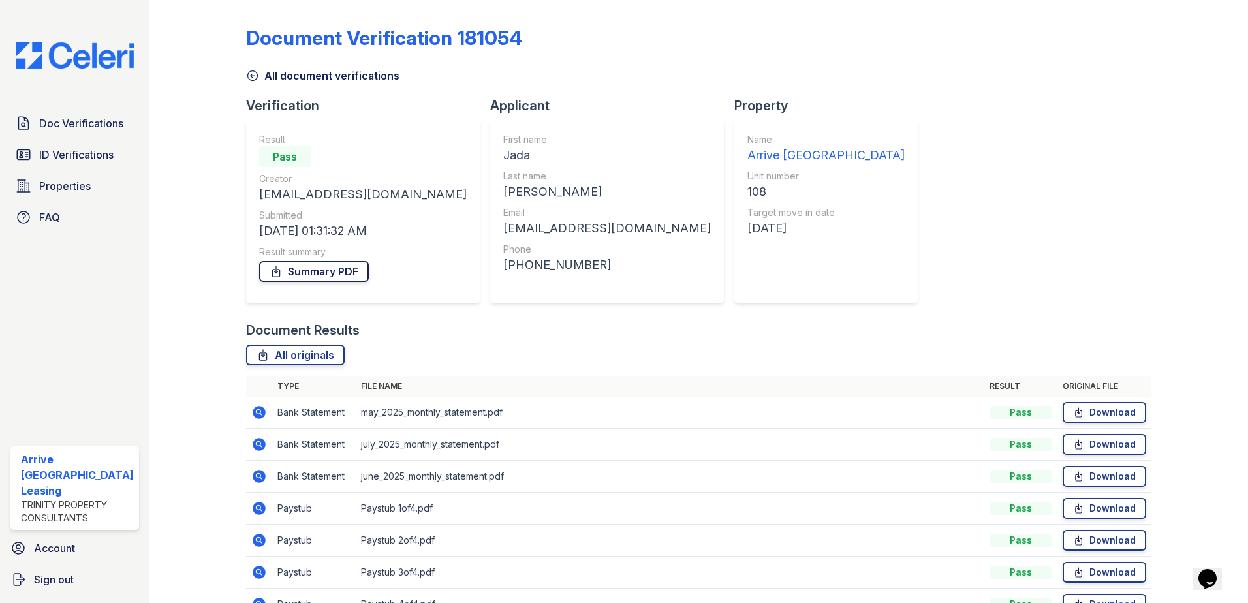  Describe the element at coordinates (670, 541) in the screenshot. I see `td: Paystub 2of4.pdf` at that location.